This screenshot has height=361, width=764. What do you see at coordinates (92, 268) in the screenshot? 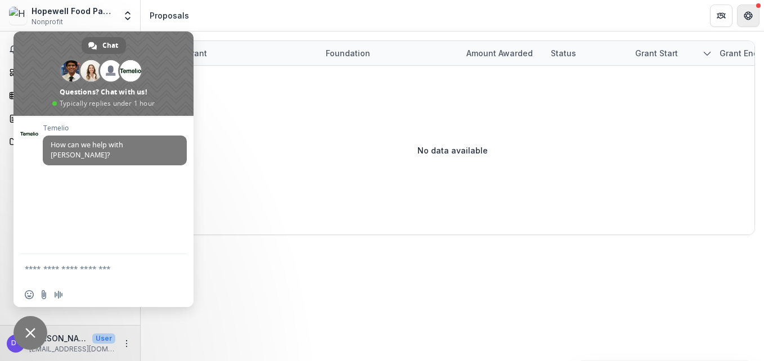
I see `textarea: Compose your message...` at bounding box center [92, 268].